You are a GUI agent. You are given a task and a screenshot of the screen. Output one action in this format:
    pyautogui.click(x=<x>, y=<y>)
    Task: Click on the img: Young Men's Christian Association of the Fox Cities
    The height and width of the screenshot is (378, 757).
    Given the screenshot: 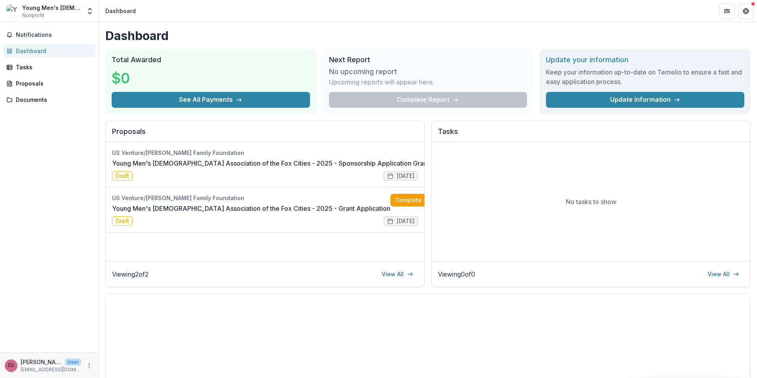 What is the action you would take?
    pyautogui.click(x=13, y=11)
    